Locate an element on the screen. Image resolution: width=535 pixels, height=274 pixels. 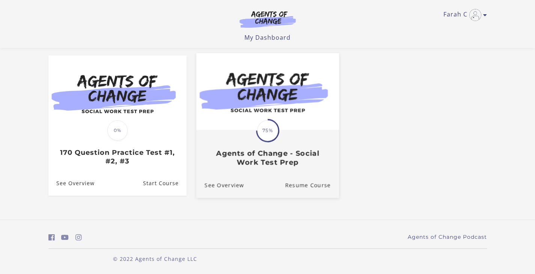
a: Toggle menu is located at coordinates (463, 15).